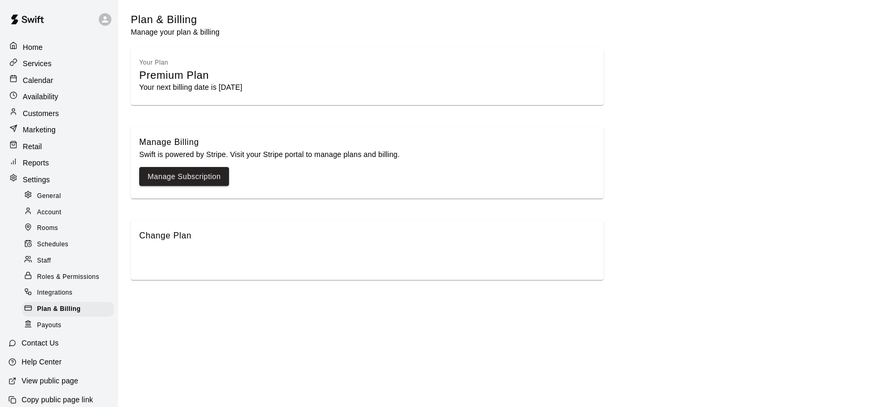 The width and height of the screenshot is (881, 407). Describe the element at coordinates (38, 80) in the screenshot. I see `p: Calendar` at that location.